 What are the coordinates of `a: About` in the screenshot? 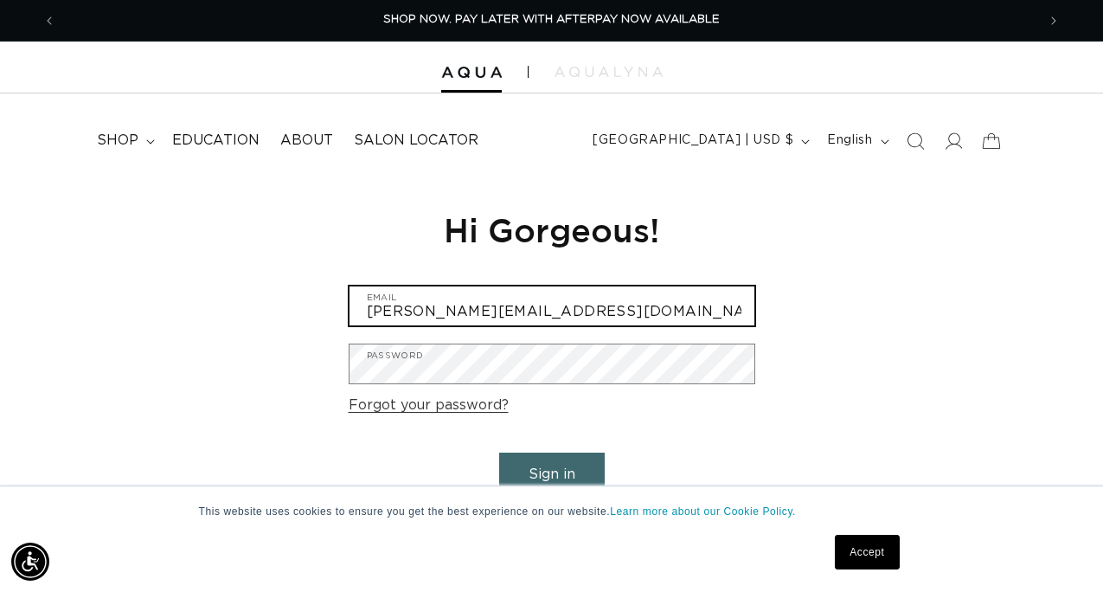 It's located at (306, 140).